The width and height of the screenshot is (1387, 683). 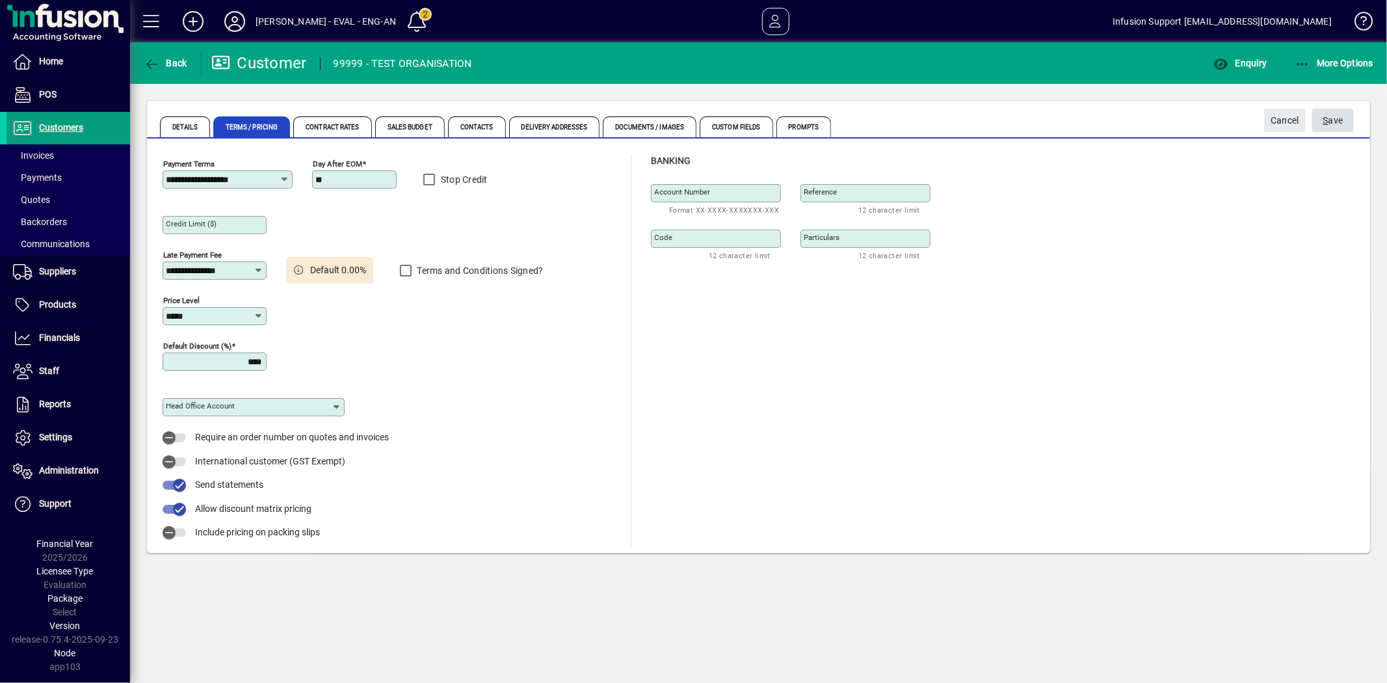 What do you see at coordinates (403, 64) in the screenshot?
I see `div: 99999 - TEST ORGANISATION` at bounding box center [403, 64].